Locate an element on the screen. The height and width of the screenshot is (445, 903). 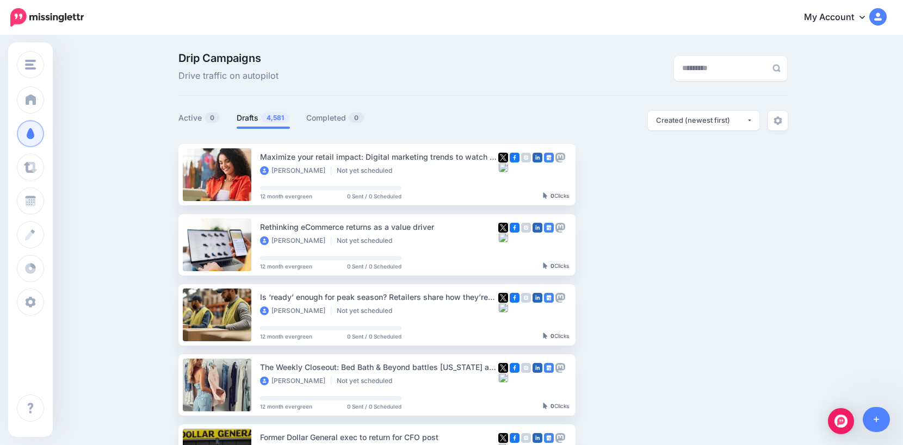
div: Rethinking eCommerce returns as a value driver is located at coordinates (379, 227).